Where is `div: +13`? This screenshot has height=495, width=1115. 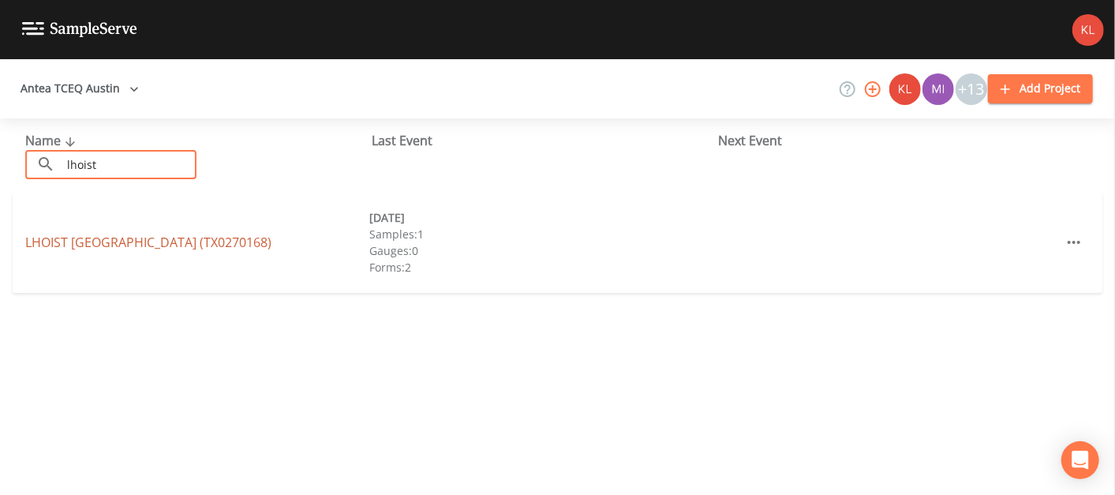 div: +13 is located at coordinates (972, 89).